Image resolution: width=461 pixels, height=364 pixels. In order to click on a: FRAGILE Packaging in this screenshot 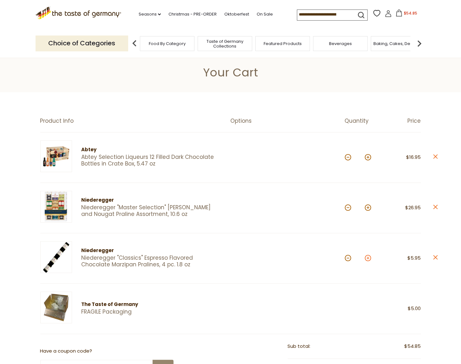, I will do `click(161, 312)`.